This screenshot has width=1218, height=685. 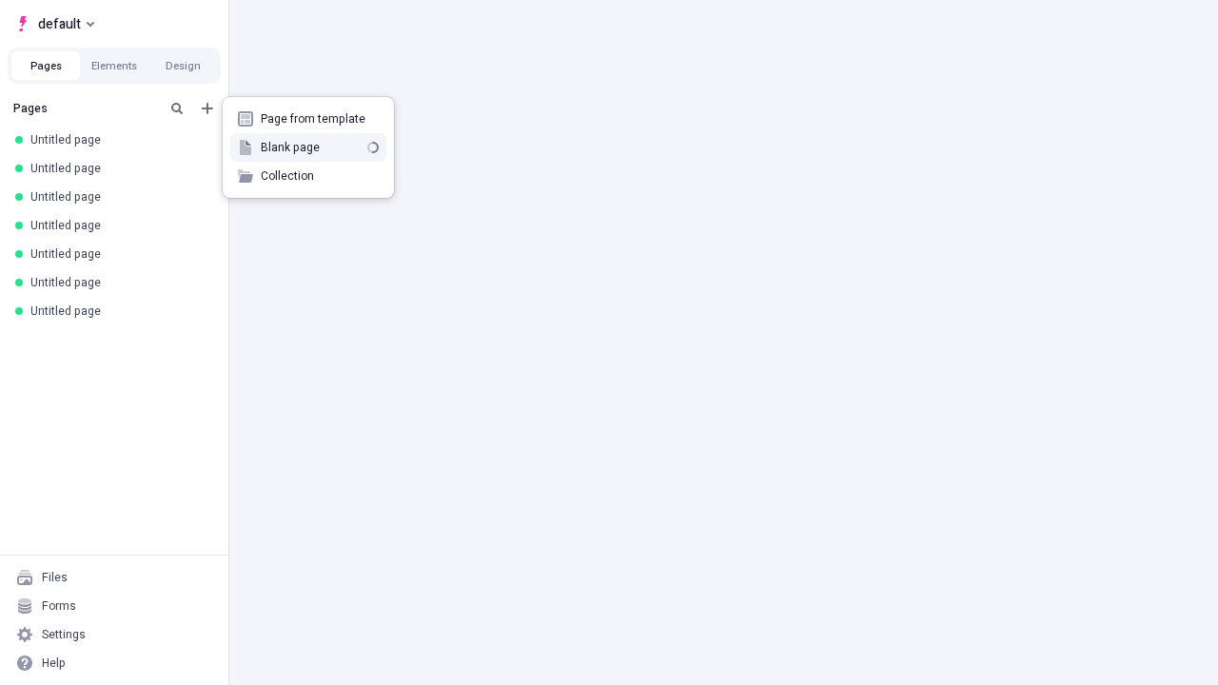 I want to click on span: Collection, so click(x=320, y=176).